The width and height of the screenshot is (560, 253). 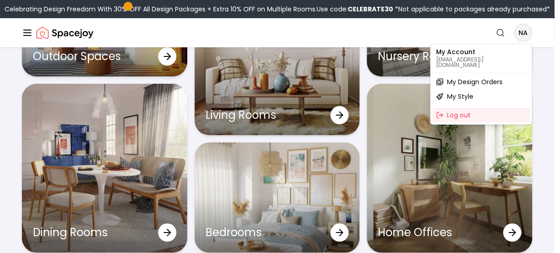 What do you see at coordinates (481, 115) in the screenshot?
I see `div: Log out` at bounding box center [481, 115].